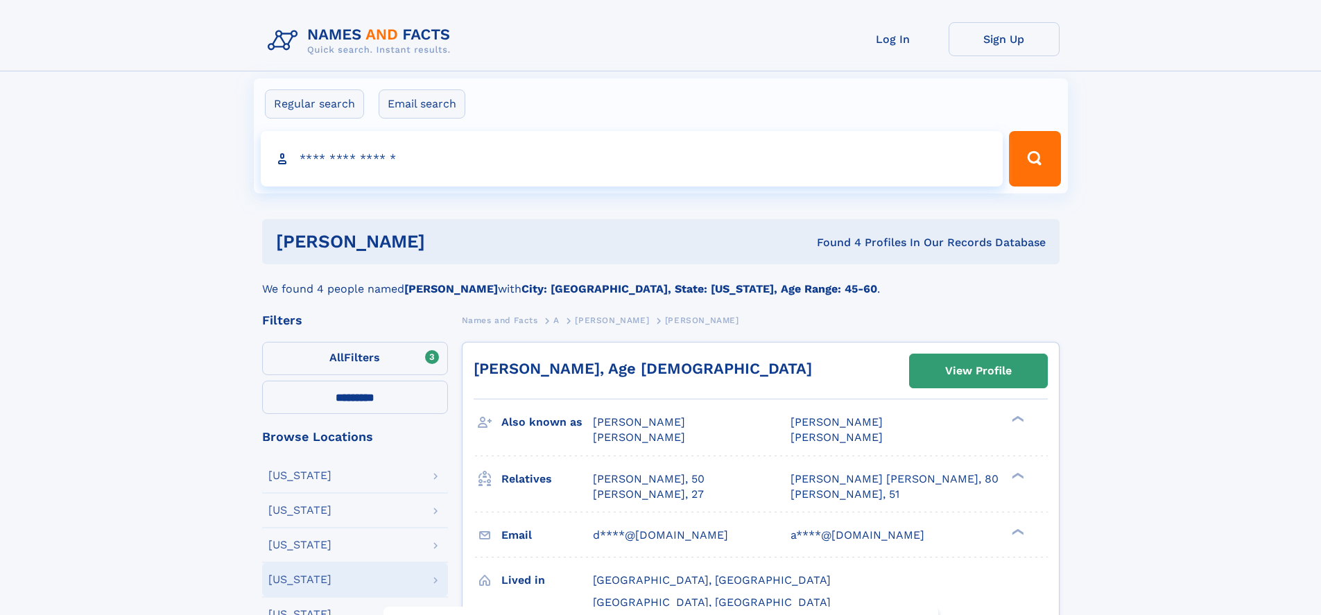 Image resolution: width=1321 pixels, height=615 pixels. What do you see at coordinates (978, 371) in the screenshot?
I see `a: View Profile` at bounding box center [978, 371].